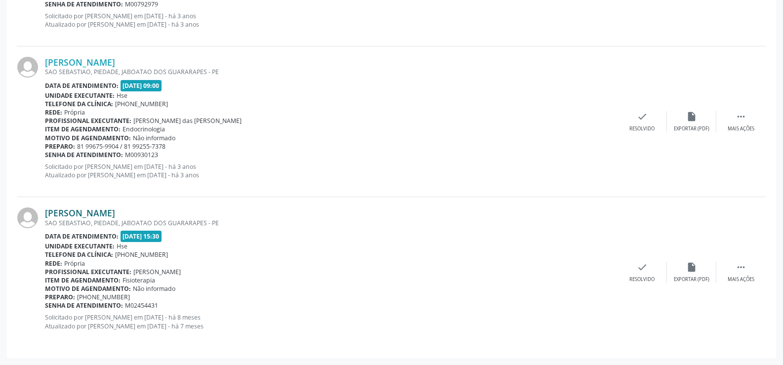 The height and width of the screenshot is (365, 783). I want to click on span: M00930123, so click(141, 155).